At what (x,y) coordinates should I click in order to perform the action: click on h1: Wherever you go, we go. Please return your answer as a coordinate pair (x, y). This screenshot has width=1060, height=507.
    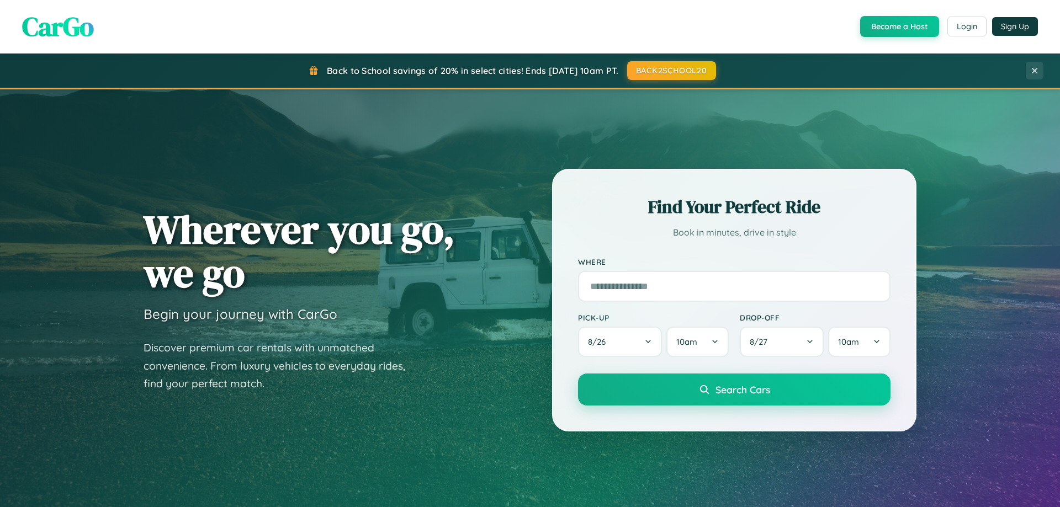
    Looking at the image, I should click on (299, 251).